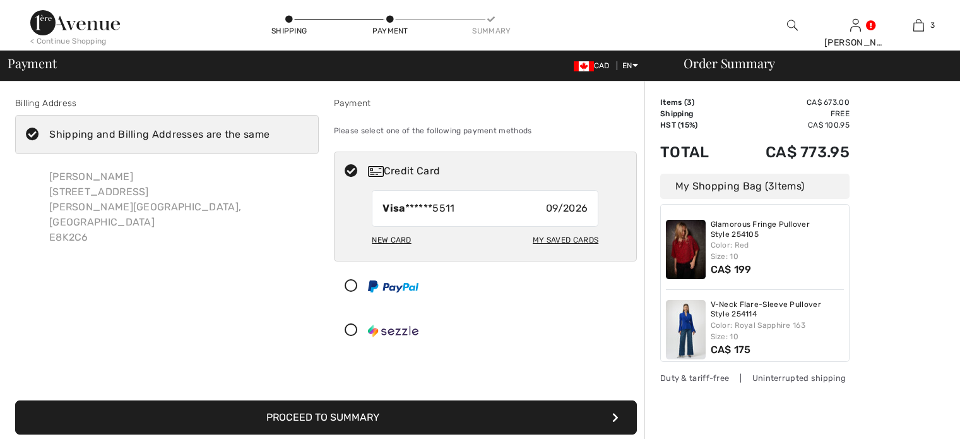 Image resolution: width=960 pixels, height=439 pixels. I want to click on td: CA$ 100.95, so click(789, 125).